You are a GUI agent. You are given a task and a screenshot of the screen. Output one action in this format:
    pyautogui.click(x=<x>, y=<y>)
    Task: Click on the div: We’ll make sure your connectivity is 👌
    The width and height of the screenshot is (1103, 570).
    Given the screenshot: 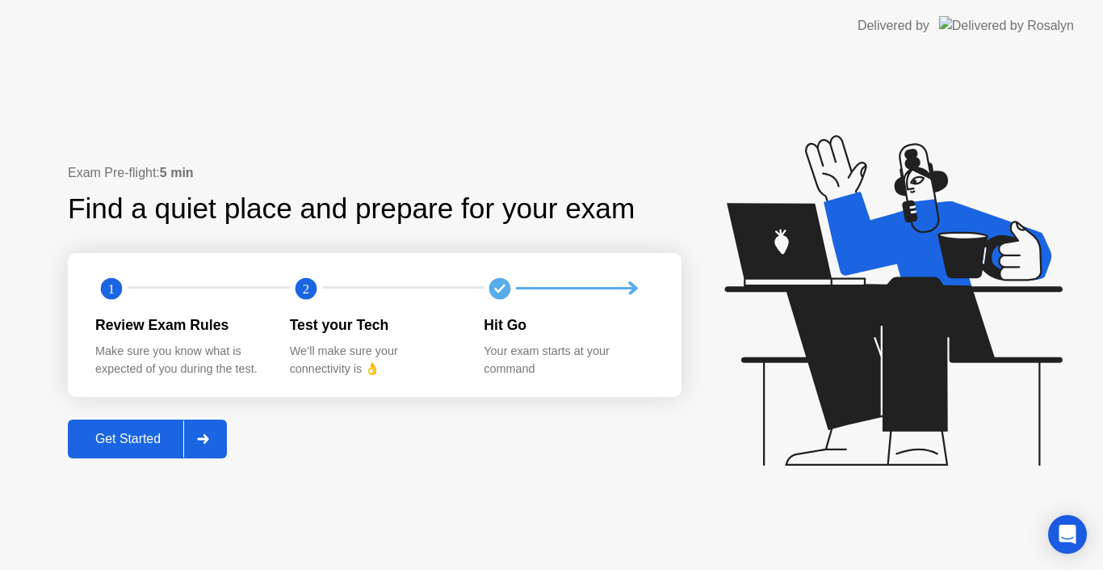 What is the action you would take?
    pyautogui.click(x=374, y=359)
    